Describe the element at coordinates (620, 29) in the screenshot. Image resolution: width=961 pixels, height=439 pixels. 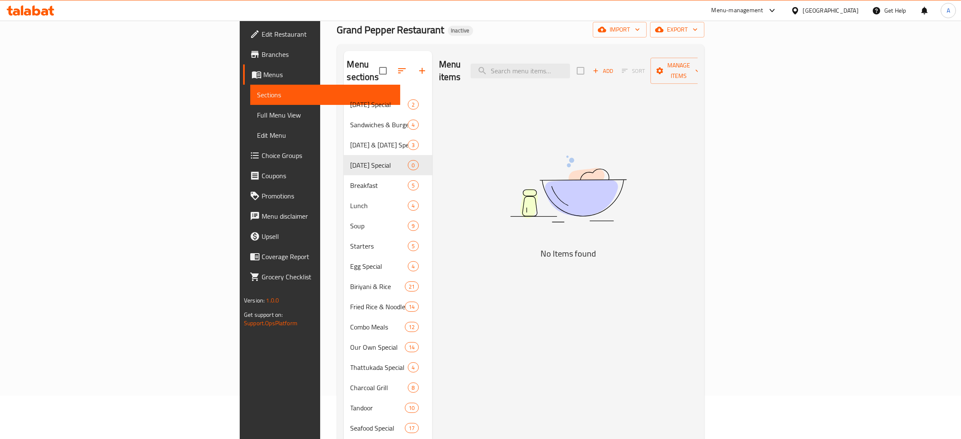
I see `button: import` at that location.